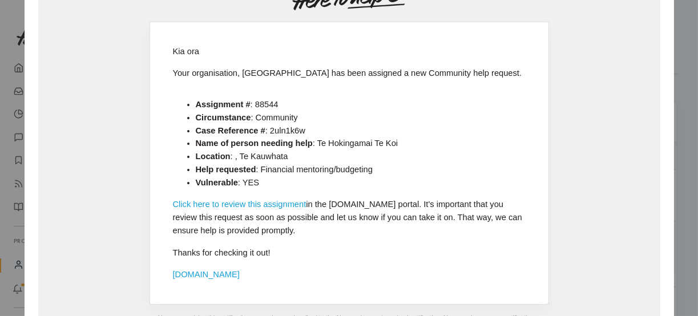  What do you see at coordinates (213, 156) in the screenshot?
I see `b: Location` at bounding box center [213, 156].